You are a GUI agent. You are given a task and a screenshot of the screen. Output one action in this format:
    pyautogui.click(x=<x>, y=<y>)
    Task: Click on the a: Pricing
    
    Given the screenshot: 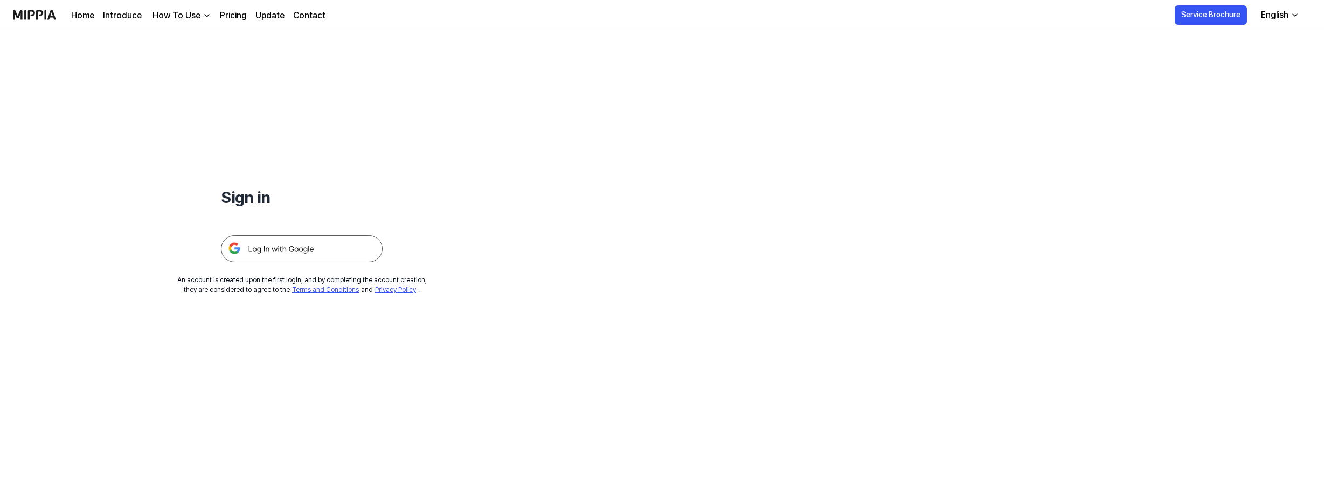 What is the action you would take?
    pyautogui.click(x=233, y=16)
    